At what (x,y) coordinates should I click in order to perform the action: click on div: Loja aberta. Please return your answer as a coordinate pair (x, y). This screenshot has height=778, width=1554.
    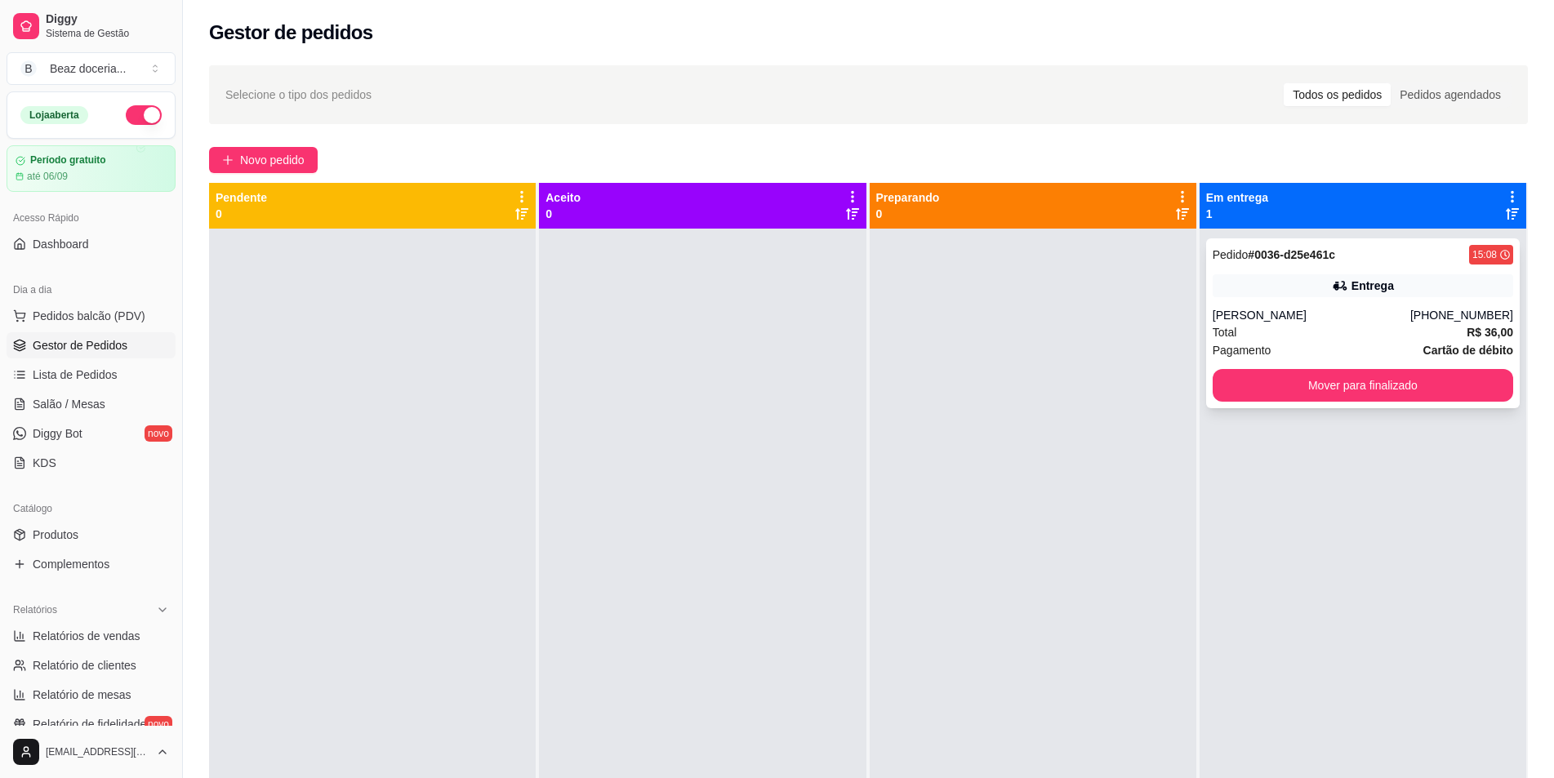
    Looking at the image, I should click on (54, 115).